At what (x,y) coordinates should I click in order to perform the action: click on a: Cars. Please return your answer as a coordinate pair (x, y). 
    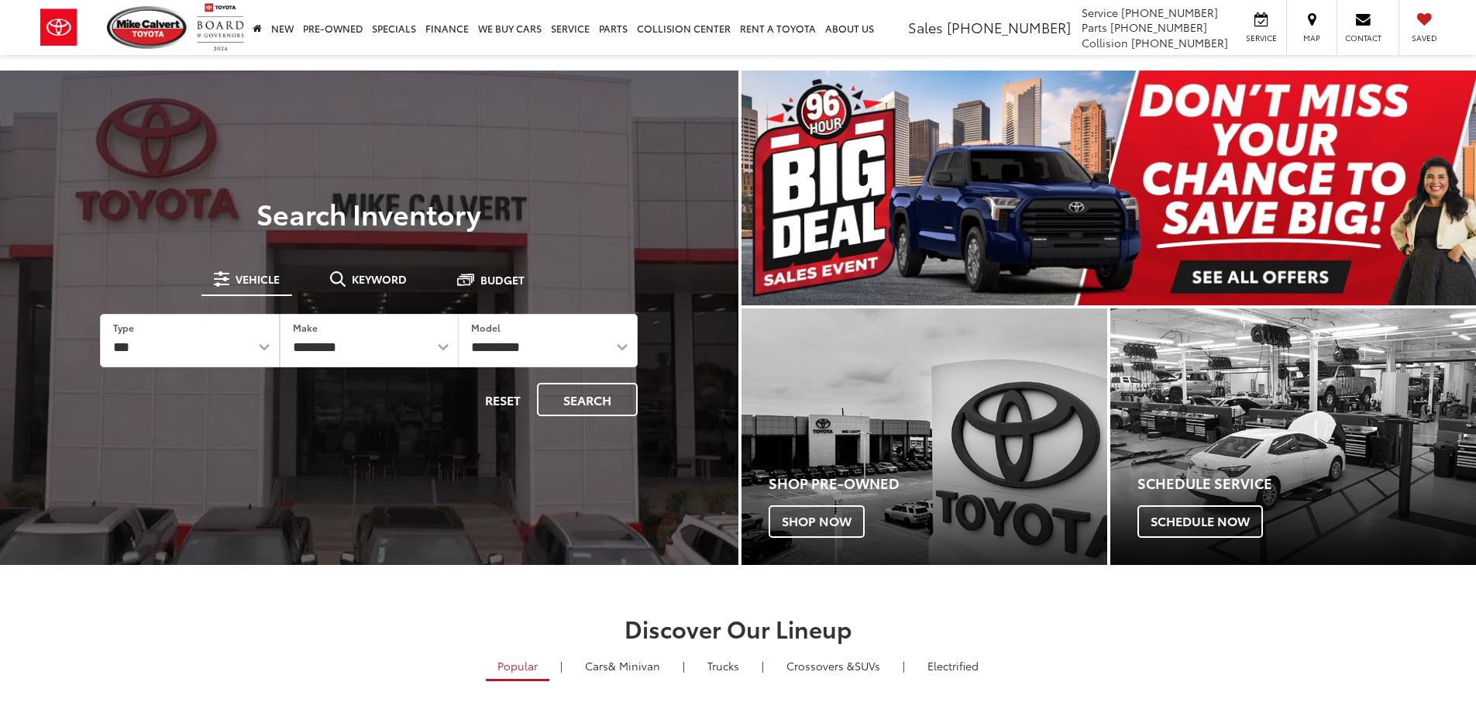
    Looking at the image, I should click on (622, 666).